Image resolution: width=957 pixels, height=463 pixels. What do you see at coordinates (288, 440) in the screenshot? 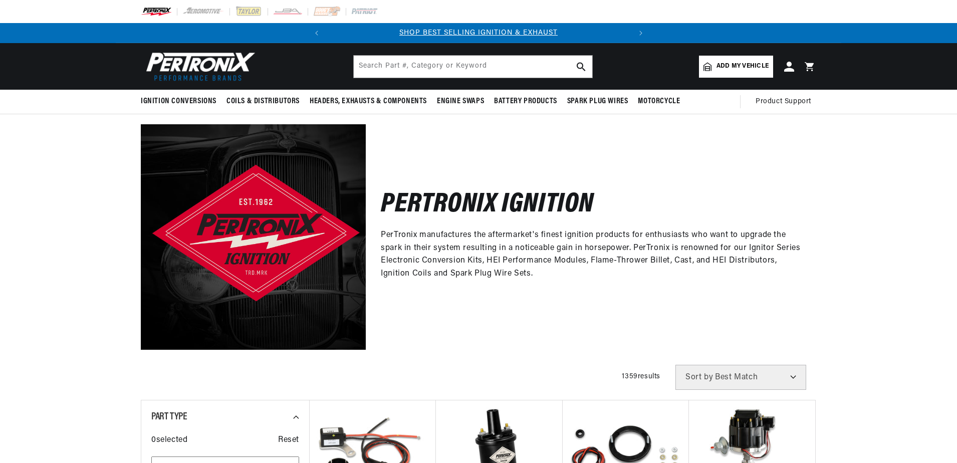
I see `span: Reset` at bounding box center [288, 440].